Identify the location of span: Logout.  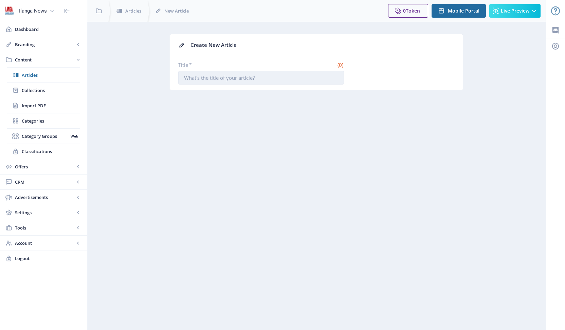
(48, 258).